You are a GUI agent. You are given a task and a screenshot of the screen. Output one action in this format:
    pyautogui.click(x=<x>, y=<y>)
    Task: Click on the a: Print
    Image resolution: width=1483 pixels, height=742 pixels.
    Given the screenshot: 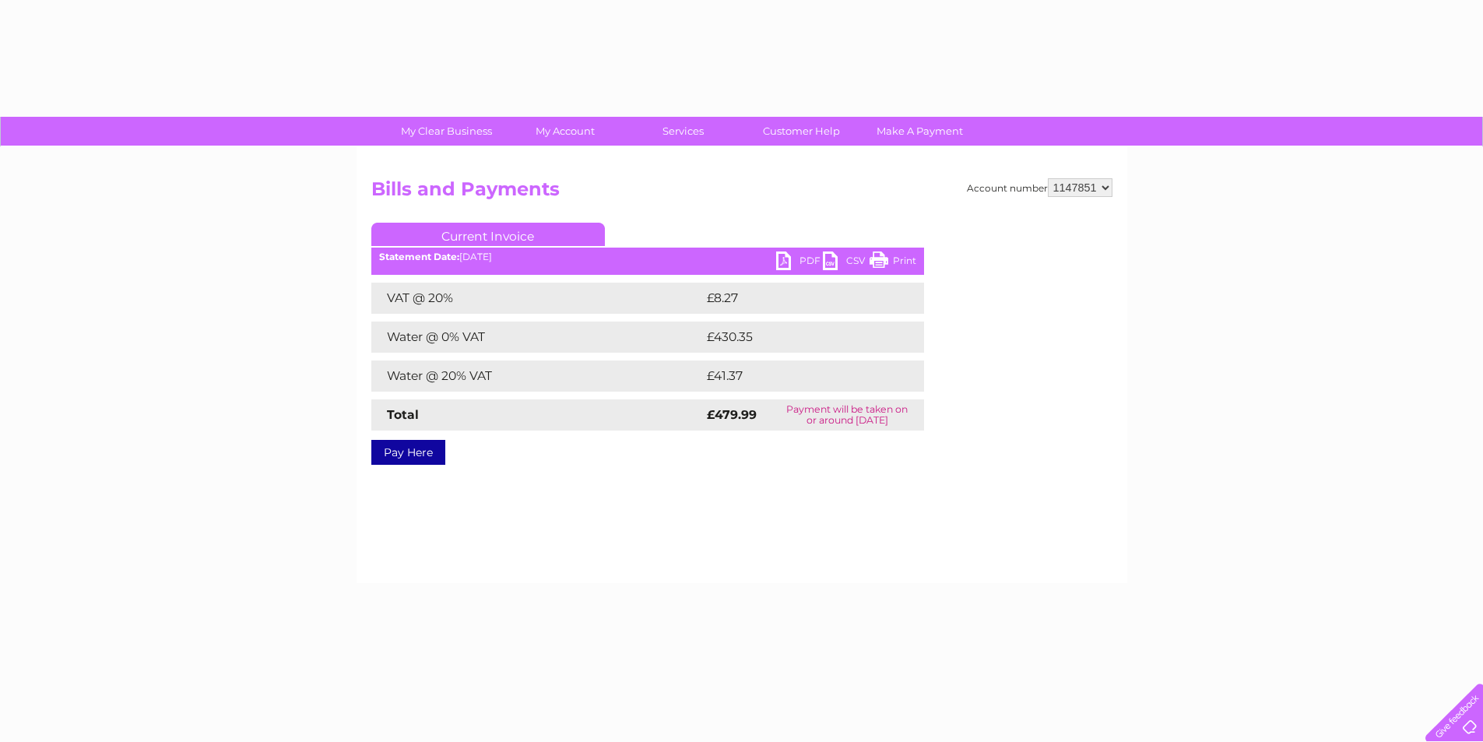 What is the action you would take?
    pyautogui.click(x=893, y=262)
    